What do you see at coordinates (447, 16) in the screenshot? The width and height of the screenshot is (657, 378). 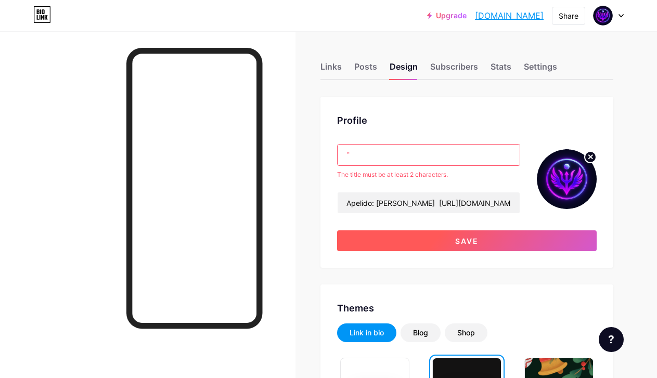 I see `a: Upgrade` at bounding box center [447, 16].